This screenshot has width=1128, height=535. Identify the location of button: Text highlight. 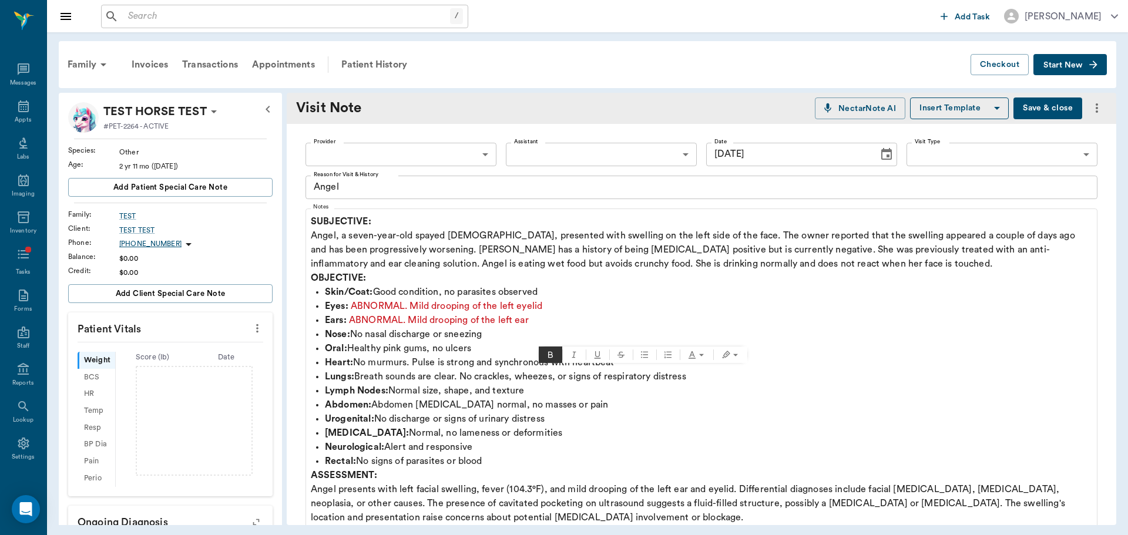
(730, 355).